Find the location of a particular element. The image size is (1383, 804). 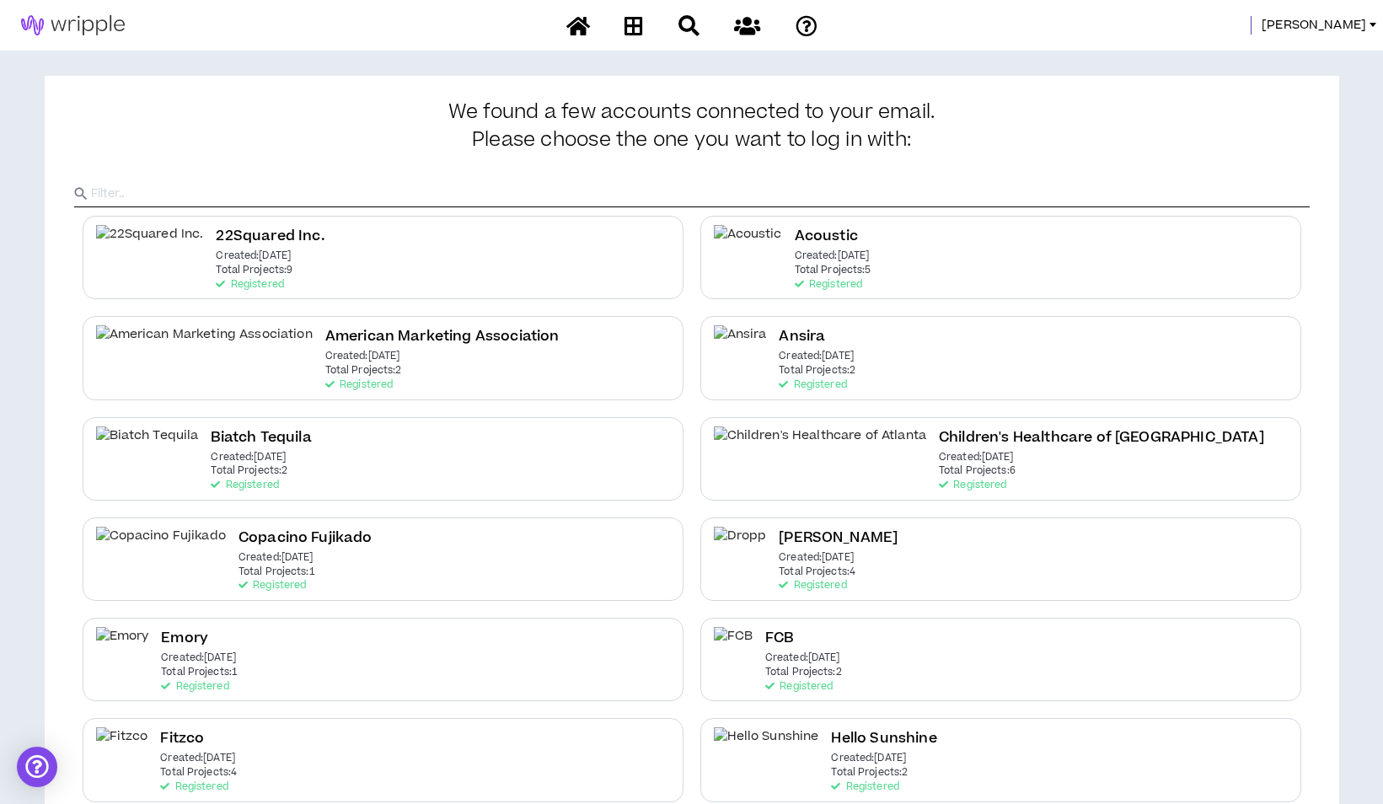

p: Total Projects: 5 is located at coordinates (833, 271).